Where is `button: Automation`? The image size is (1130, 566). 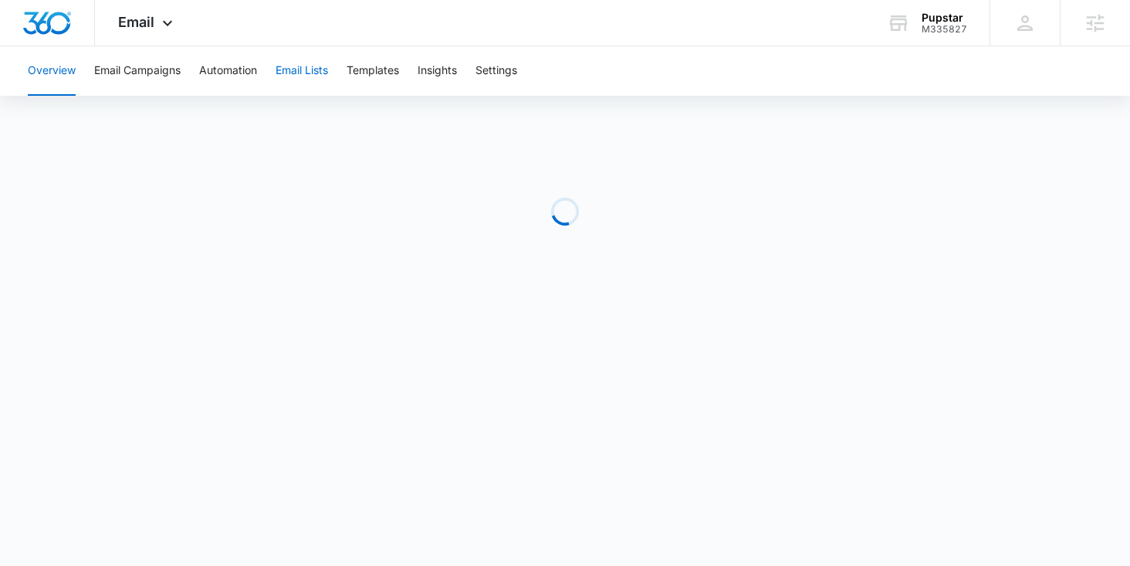
button: Automation is located at coordinates (228, 71).